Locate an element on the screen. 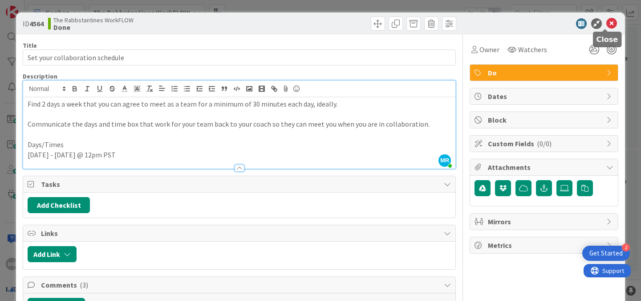 This screenshot has width=641, height=301. h5: Close is located at coordinates (608, 39).